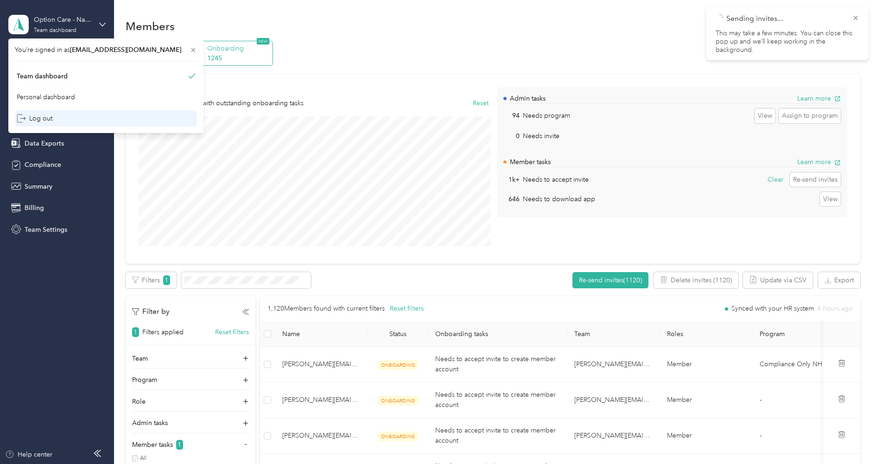 The width and height of the screenshot is (876, 464). Describe the element at coordinates (706, 334) in the screenshot. I see `th: Roles` at that location.